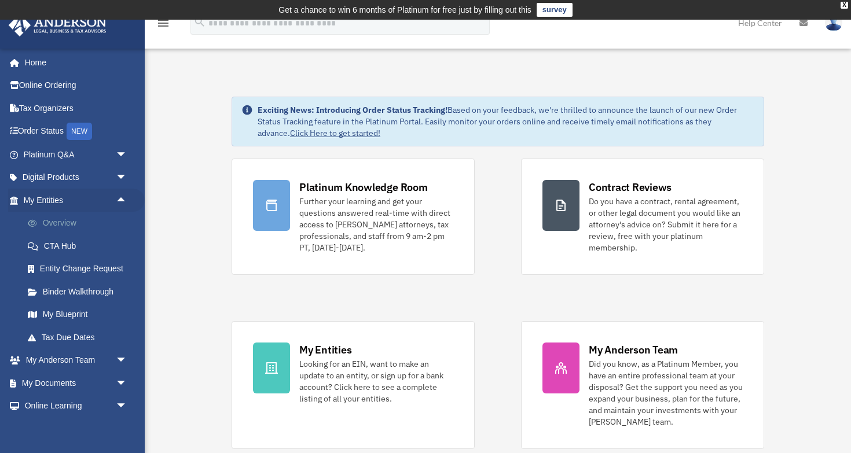  I want to click on a: My Documentsarrow_drop_down, so click(76, 383).